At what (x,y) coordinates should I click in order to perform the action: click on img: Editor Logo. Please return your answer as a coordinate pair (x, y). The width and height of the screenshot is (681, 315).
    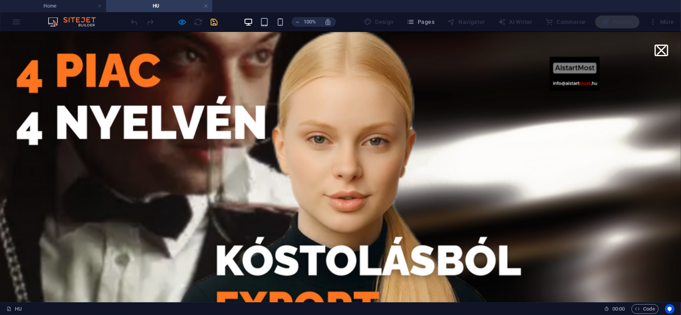
    Looking at the image, I should click on (76, 22).